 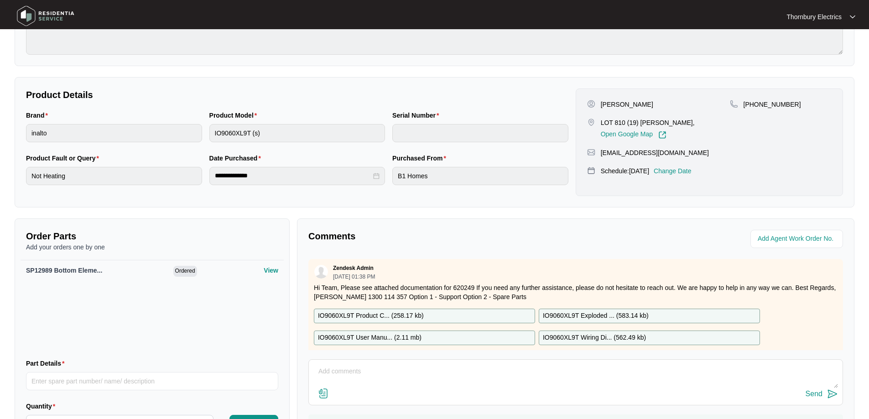 I want to click on img: send-icon.svg, so click(x=833, y=394).